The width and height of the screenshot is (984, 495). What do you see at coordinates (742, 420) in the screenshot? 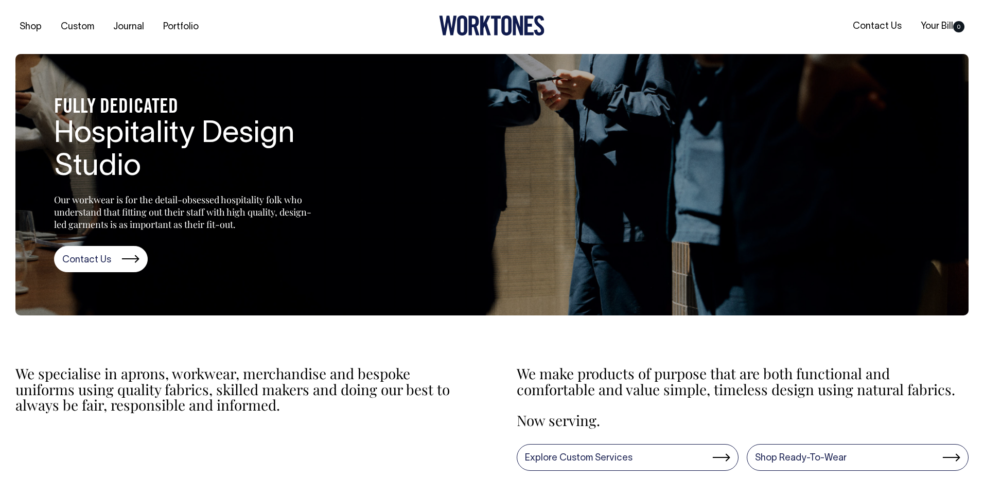
I see `p: Now serving.` at bounding box center [742, 420].